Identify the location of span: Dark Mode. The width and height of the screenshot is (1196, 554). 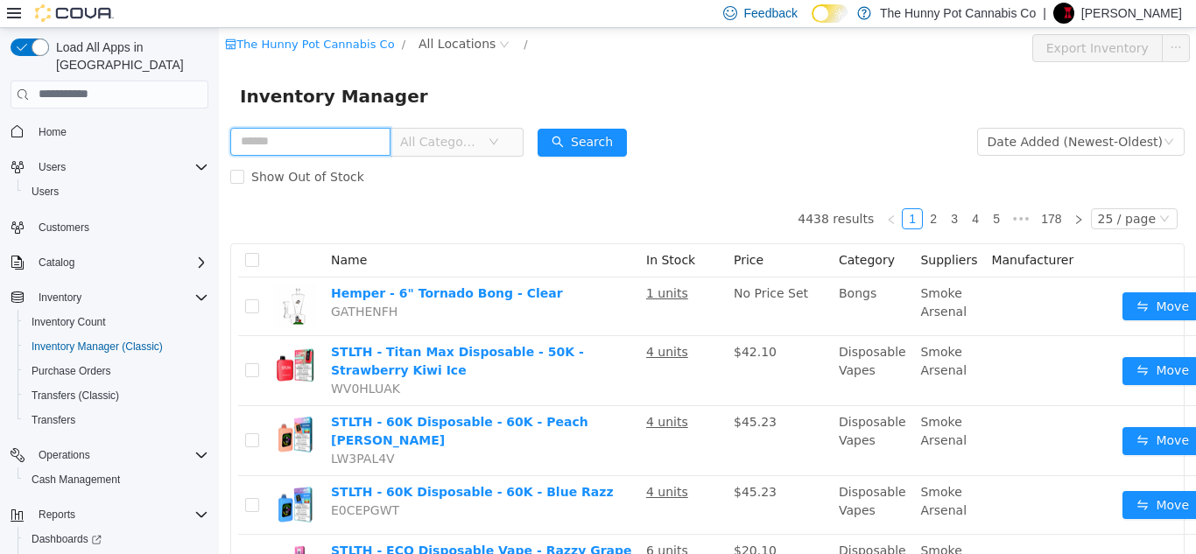
(812, 23).